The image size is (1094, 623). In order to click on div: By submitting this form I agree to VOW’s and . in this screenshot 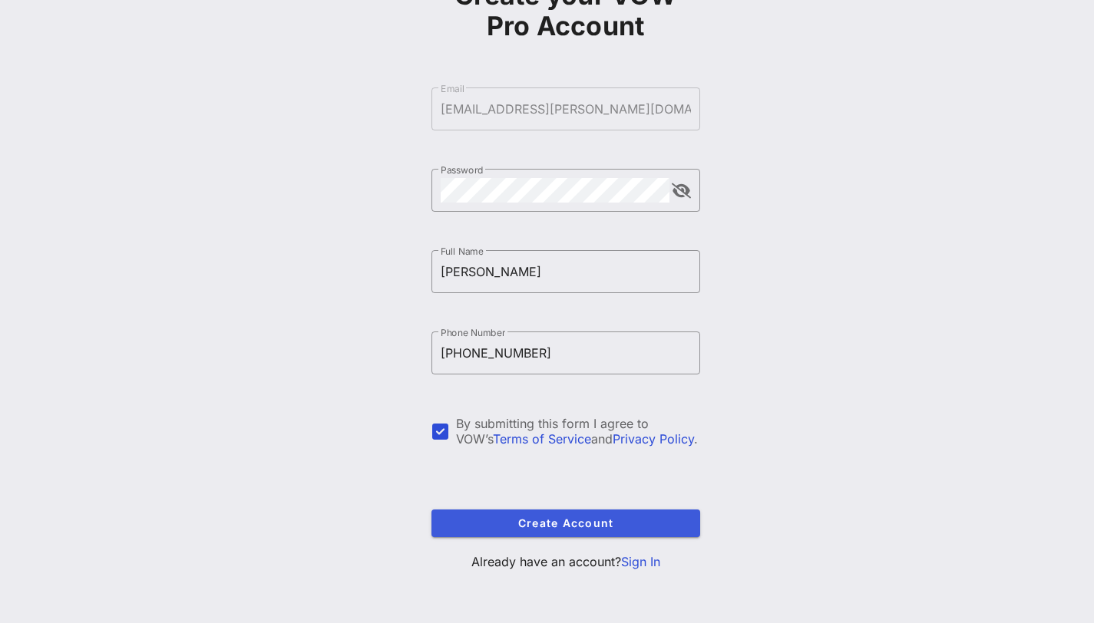, I will do `click(578, 432)`.